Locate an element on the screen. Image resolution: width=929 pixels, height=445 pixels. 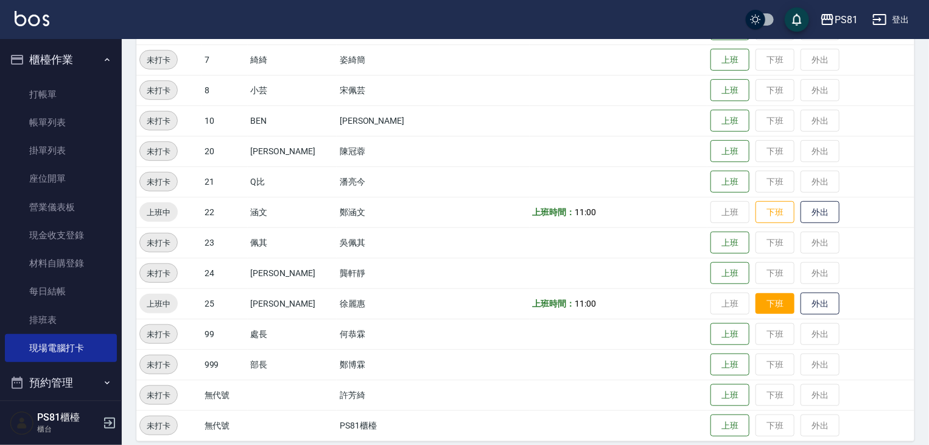
td: 20 is located at coordinates (225, 151).